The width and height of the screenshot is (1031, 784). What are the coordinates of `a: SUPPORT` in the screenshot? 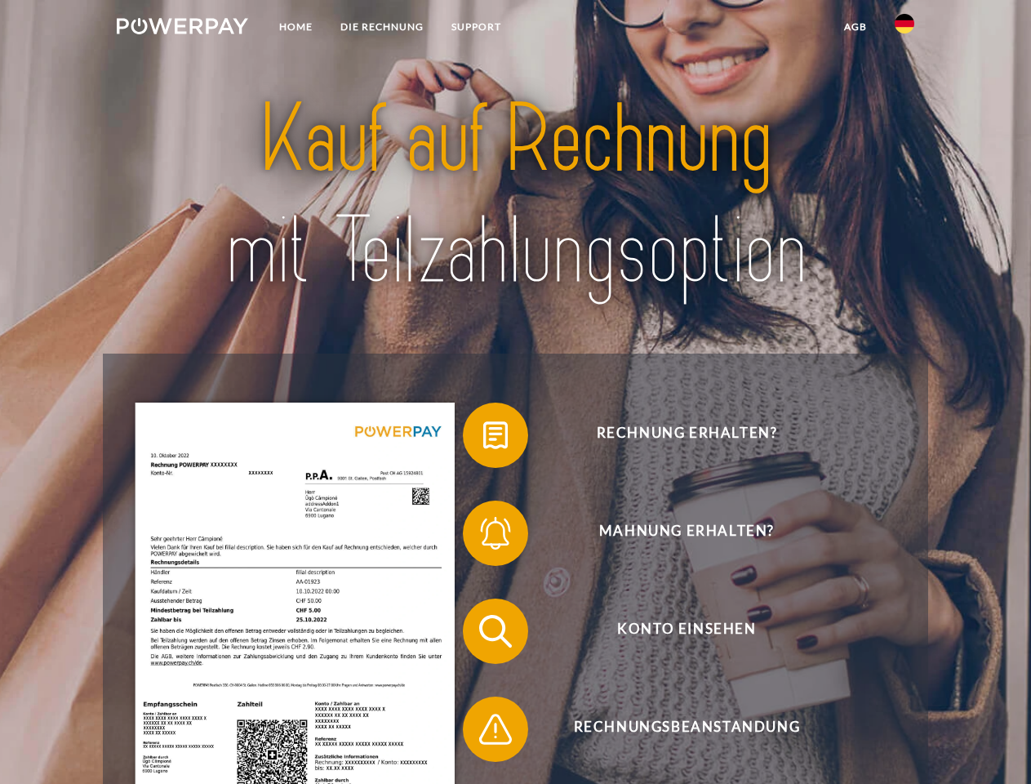 It's located at (476, 27).